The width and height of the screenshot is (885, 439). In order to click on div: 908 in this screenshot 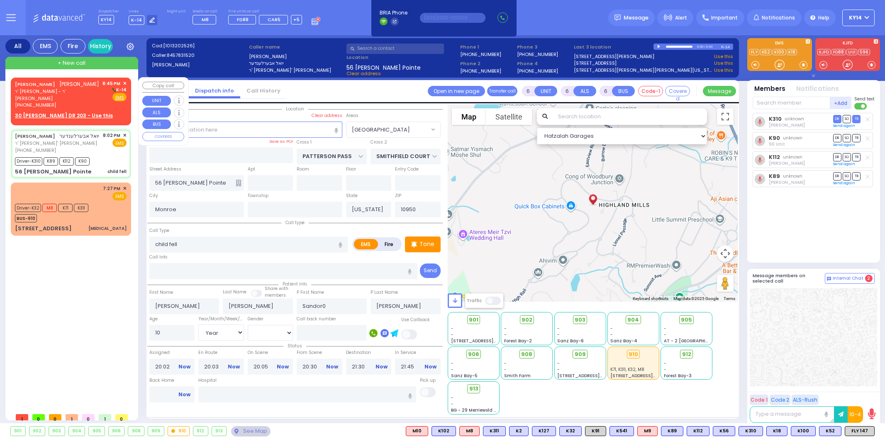, I will do `click(136, 431)`.